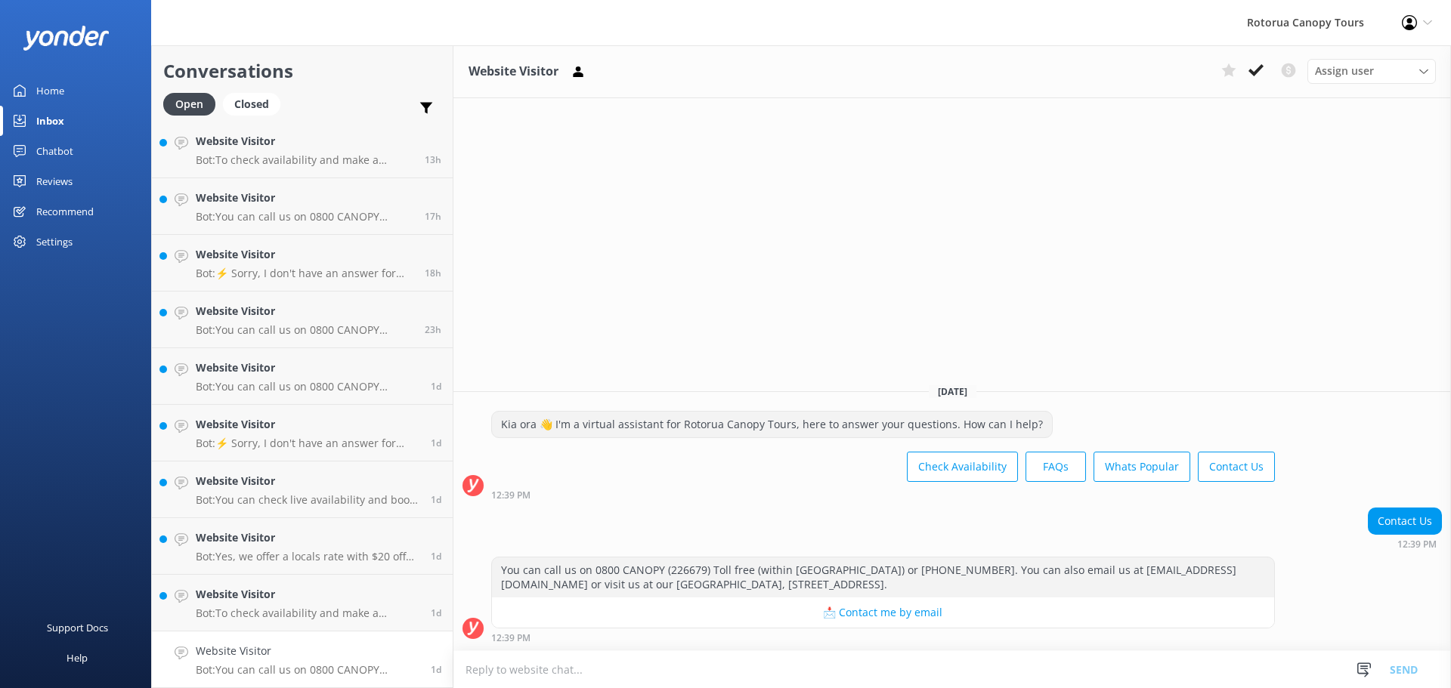  I want to click on button: FAQs, so click(1056, 467).